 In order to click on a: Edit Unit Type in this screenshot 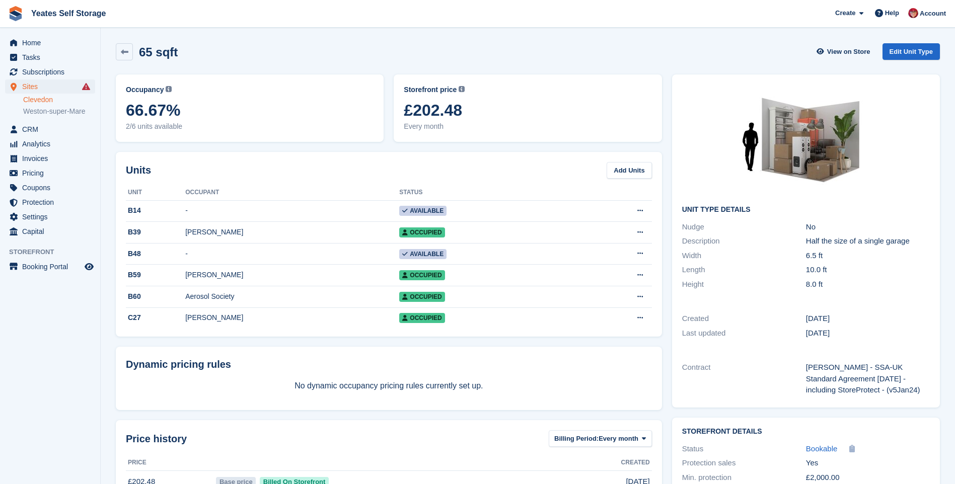, I will do `click(911, 51)`.